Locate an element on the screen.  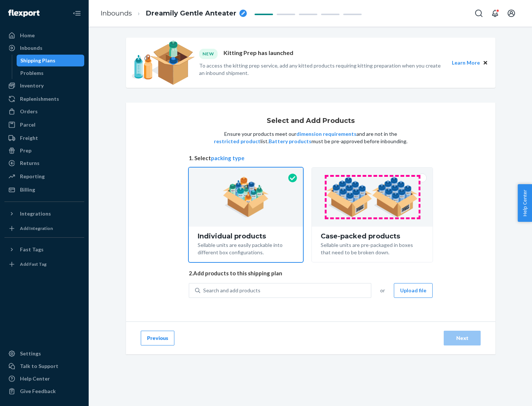
button: Fast Tags is located at coordinates (44, 250).